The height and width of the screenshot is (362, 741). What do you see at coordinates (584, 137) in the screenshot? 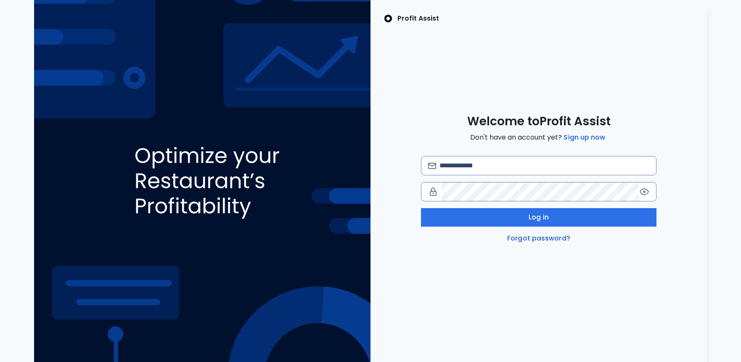
I see `a: Sign up now` at bounding box center [584, 137].